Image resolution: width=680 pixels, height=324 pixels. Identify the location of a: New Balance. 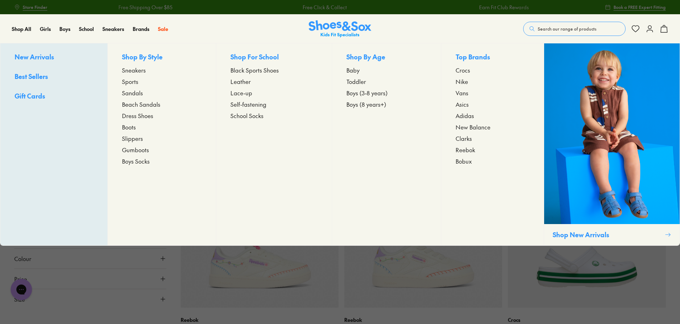
(492, 127).